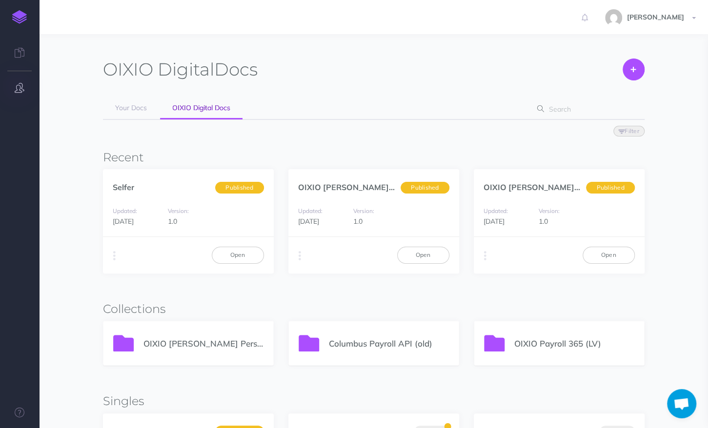 This screenshot has height=428, width=708. I want to click on input: Search, so click(587, 109).